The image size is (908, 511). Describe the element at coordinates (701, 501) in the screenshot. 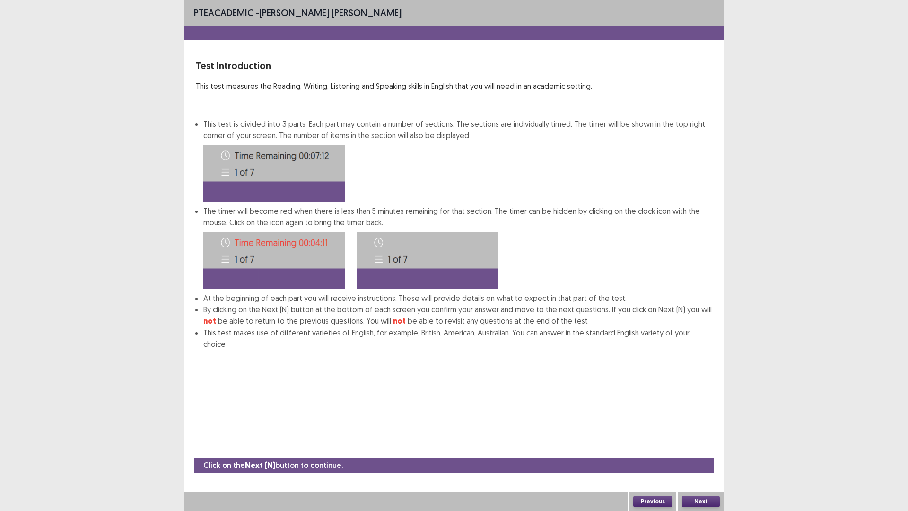

I see `button: Next` at that location.